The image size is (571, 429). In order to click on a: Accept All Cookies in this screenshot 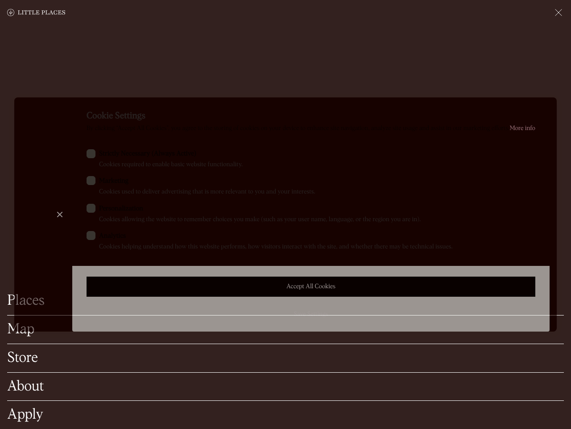, I will do `click(311, 286)`.